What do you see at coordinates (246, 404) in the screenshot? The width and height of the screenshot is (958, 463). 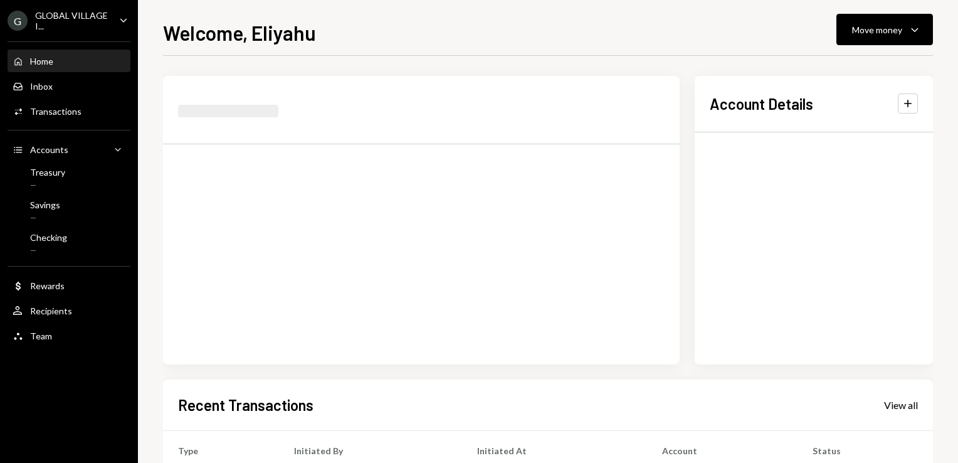 I see `h2: Recent Transactions` at bounding box center [246, 404].